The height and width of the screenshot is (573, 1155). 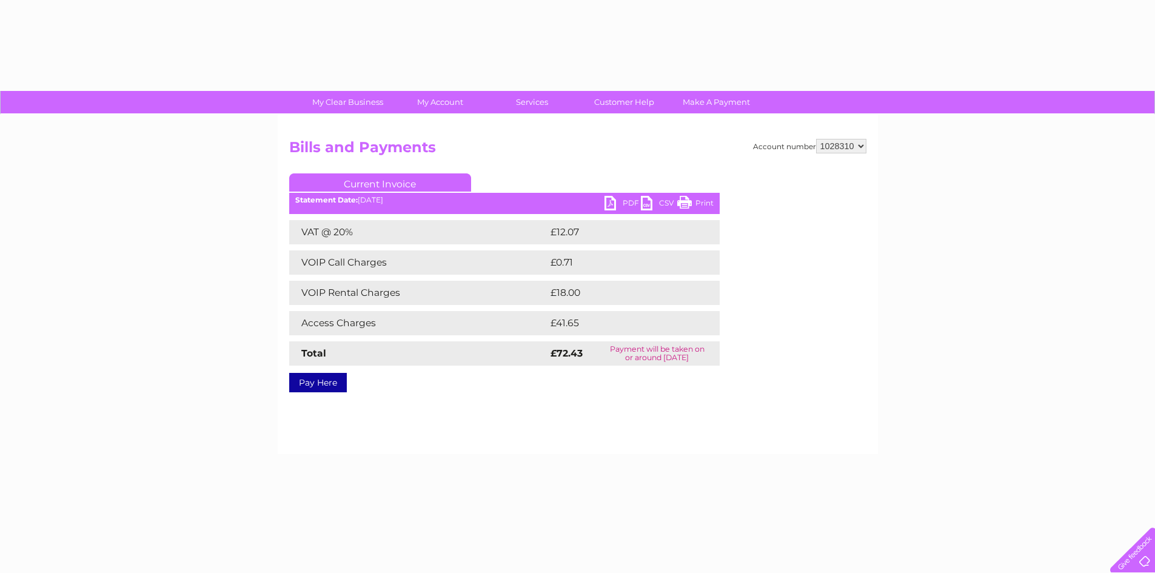 I want to click on td: VAT @ 20%, so click(x=418, y=232).